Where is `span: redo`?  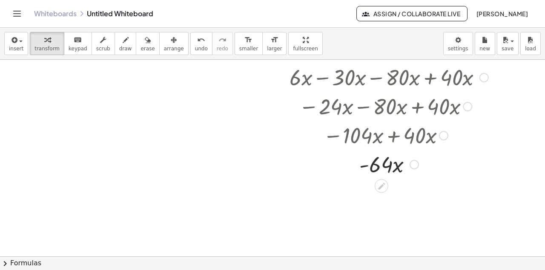 span: redo is located at coordinates (222, 49).